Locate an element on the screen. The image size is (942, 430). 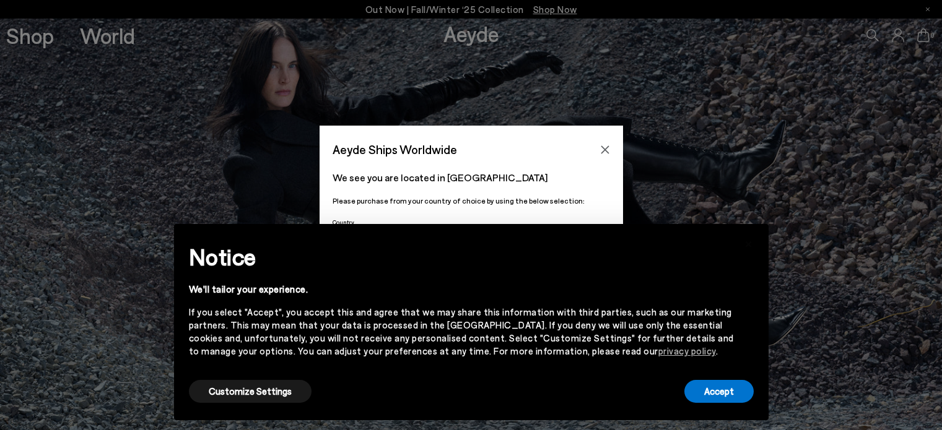
button: Accept is located at coordinates (719, 391).